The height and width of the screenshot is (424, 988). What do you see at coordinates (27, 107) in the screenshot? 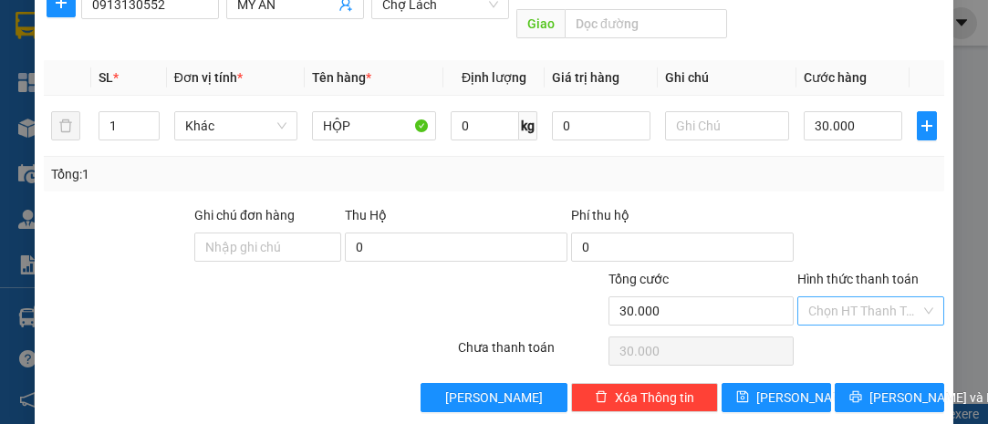
I see `span: CR :` at bounding box center [27, 107].